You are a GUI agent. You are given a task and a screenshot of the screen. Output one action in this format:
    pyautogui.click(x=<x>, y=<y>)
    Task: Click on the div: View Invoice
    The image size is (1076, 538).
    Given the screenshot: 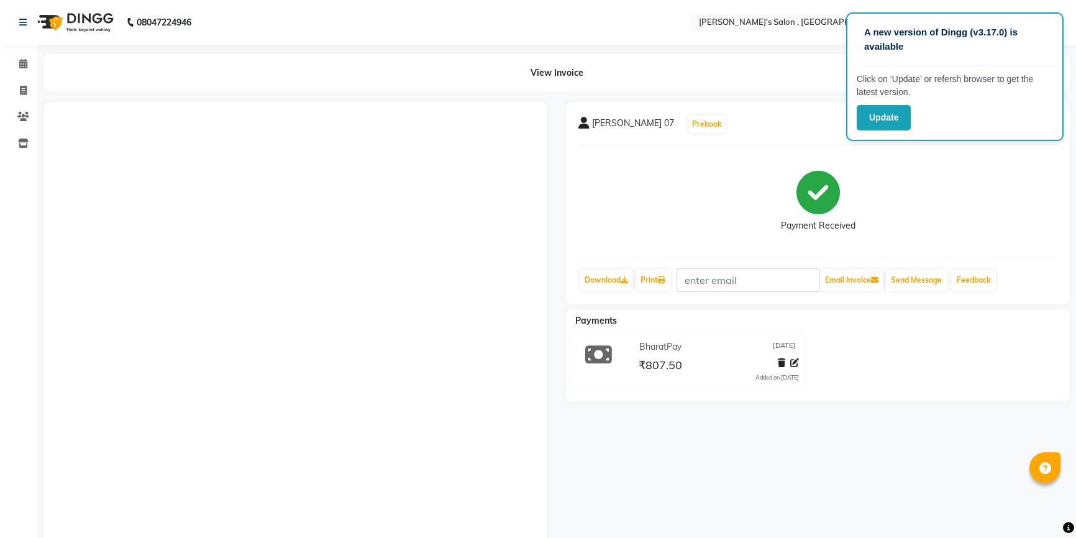 What is the action you would take?
    pyautogui.click(x=557, y=73)
    